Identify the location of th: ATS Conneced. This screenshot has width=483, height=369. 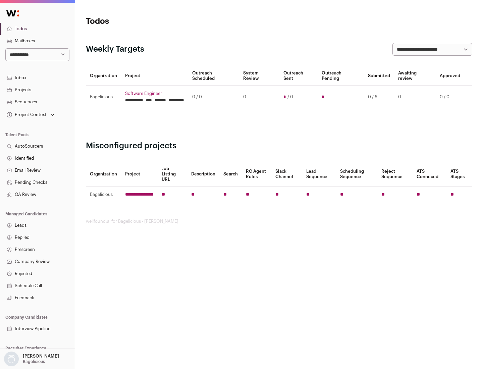
(429, 174).